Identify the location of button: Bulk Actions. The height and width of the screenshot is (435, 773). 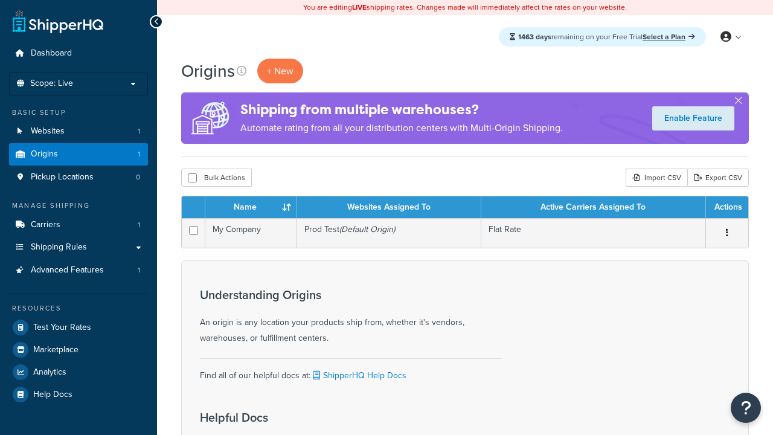
(216, 178).